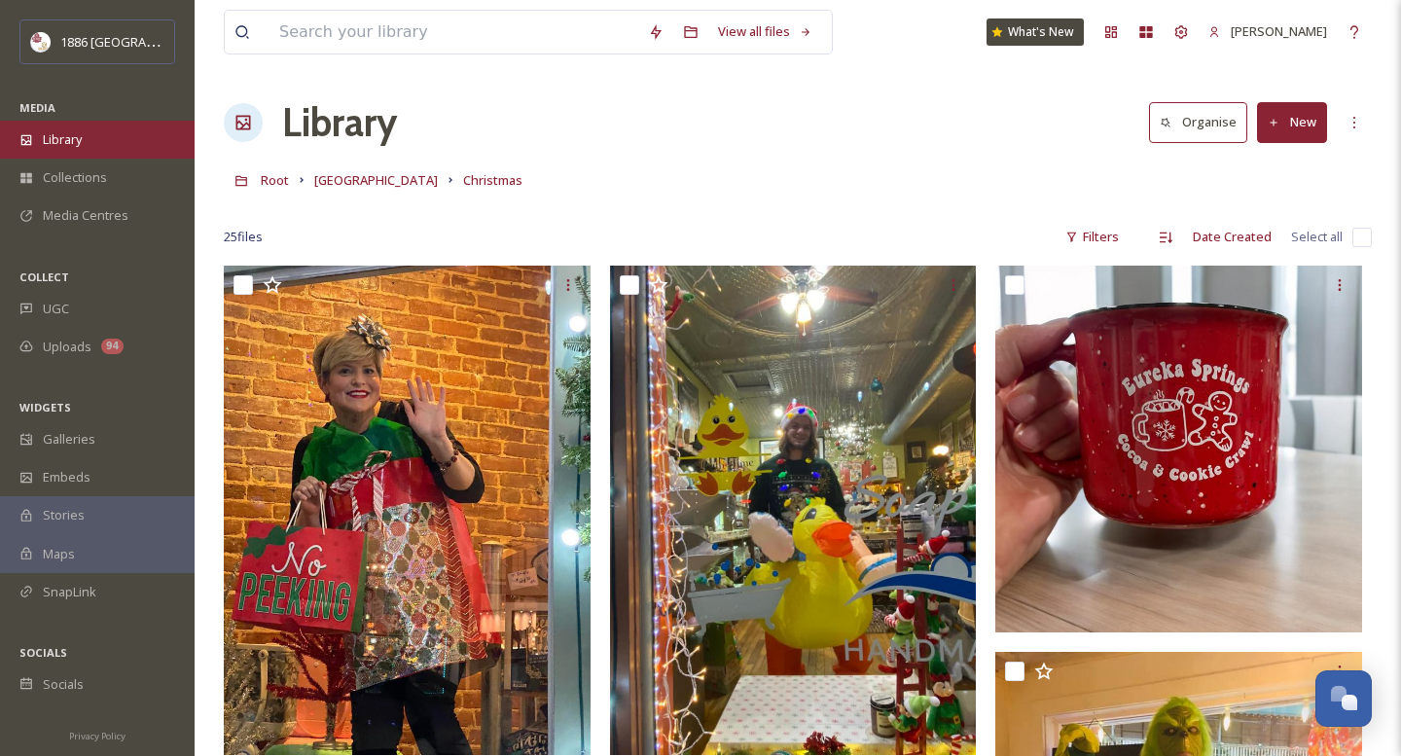  Describe the element at coordinates (765, 31) in the screenshot. I see `a: View all files` at that location.